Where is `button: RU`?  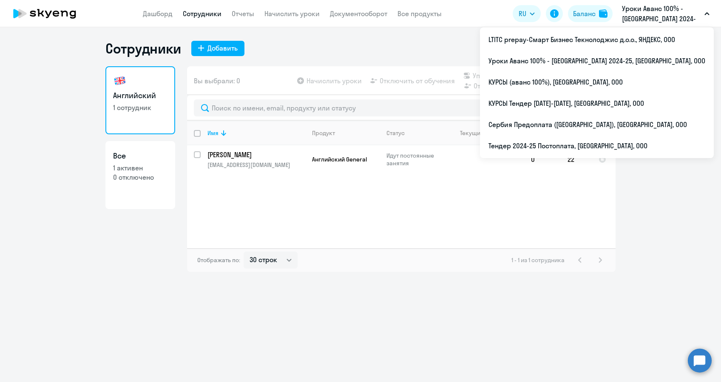
button: RU is located at coordinates (527, 14).